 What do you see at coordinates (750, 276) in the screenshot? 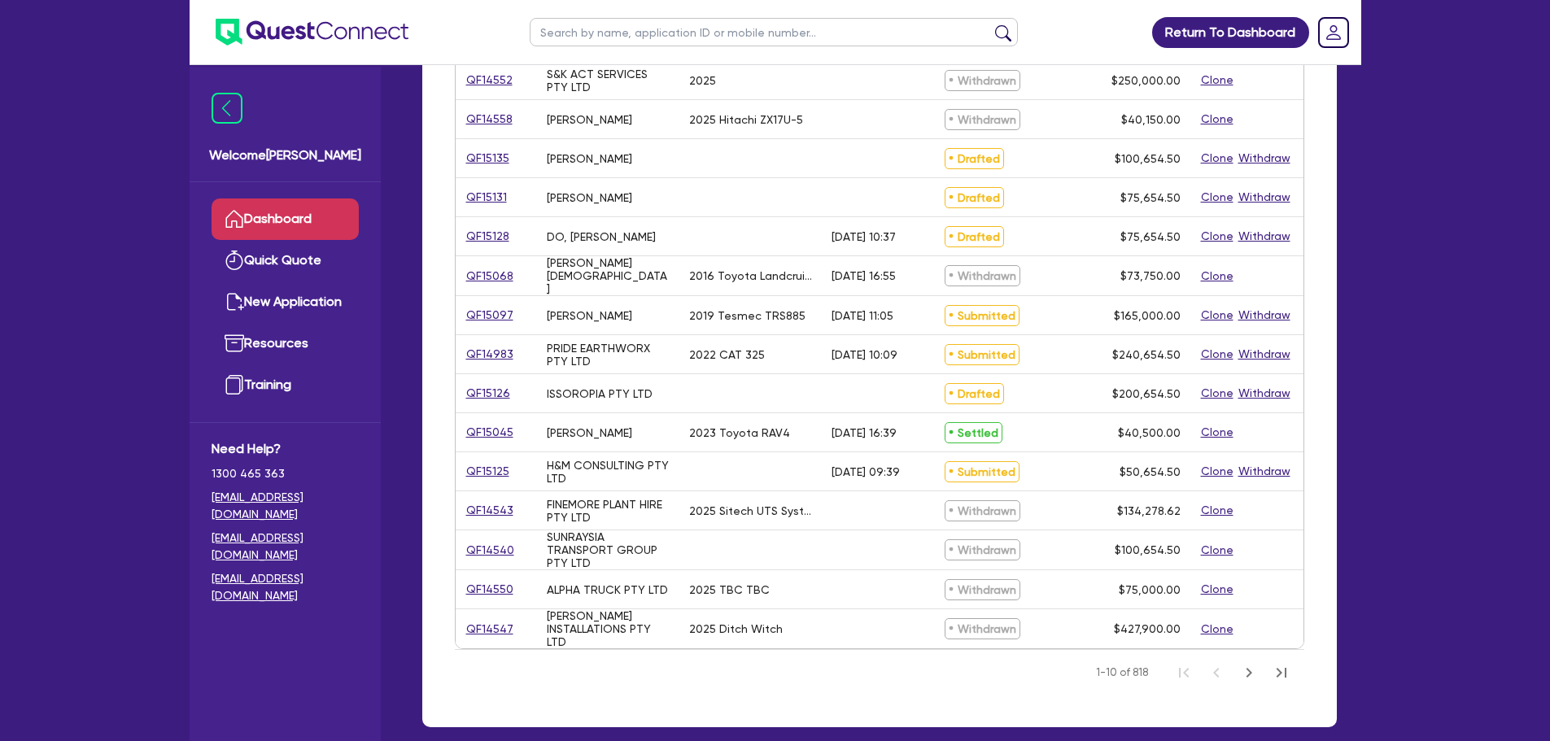
I see `div: 2016 Toyota Landcruiser` at bounding box center [750, 276].